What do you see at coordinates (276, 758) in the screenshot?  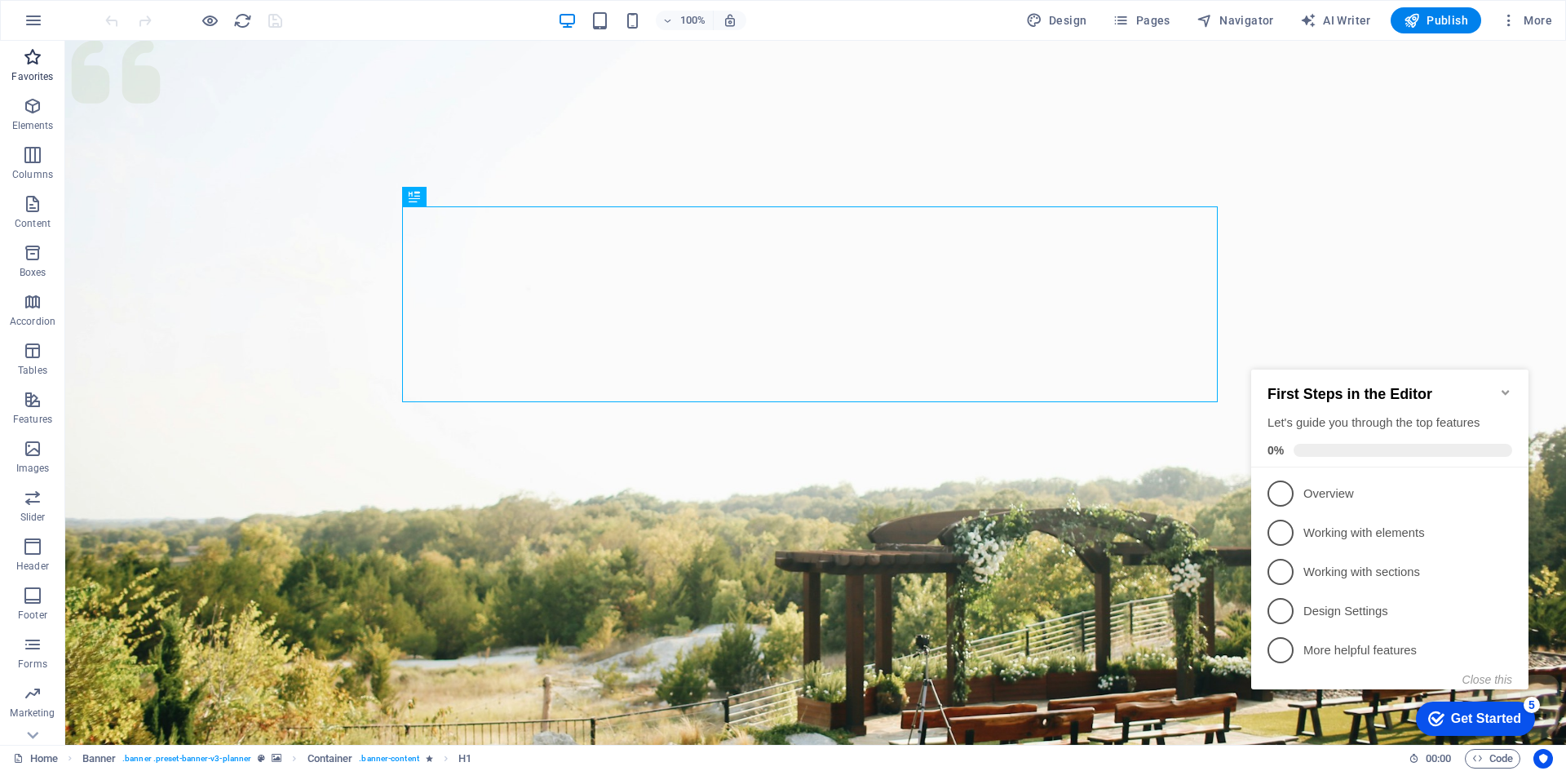 I see `i: This element contains a background` at bounding box center [276, 758].